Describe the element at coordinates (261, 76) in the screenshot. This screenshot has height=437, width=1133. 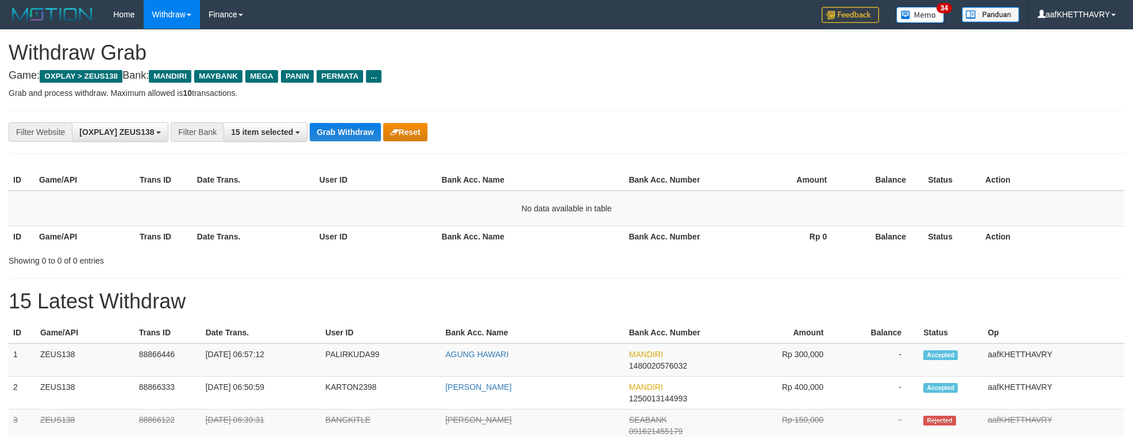
I see `span: MEGA` at that location.